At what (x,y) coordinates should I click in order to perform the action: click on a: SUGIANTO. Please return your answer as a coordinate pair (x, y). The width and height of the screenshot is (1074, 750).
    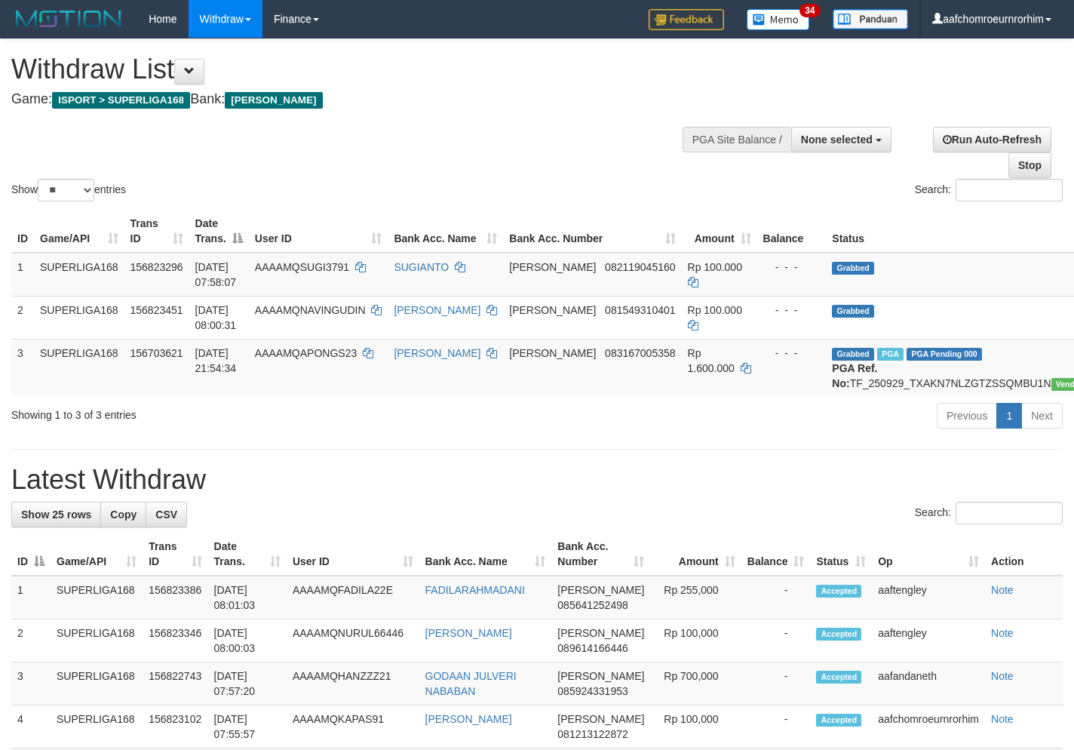
    Looking at the image, I should click on (421, 267).